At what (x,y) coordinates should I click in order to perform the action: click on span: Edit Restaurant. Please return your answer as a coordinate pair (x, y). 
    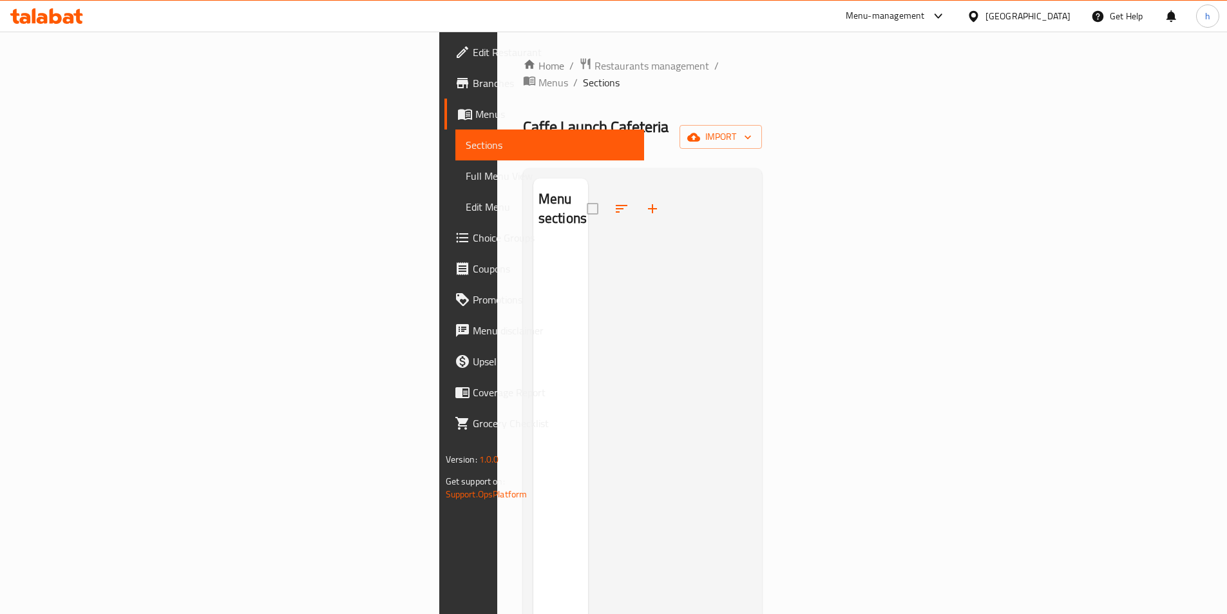
    Looking at the image, I should click on (553, 52).